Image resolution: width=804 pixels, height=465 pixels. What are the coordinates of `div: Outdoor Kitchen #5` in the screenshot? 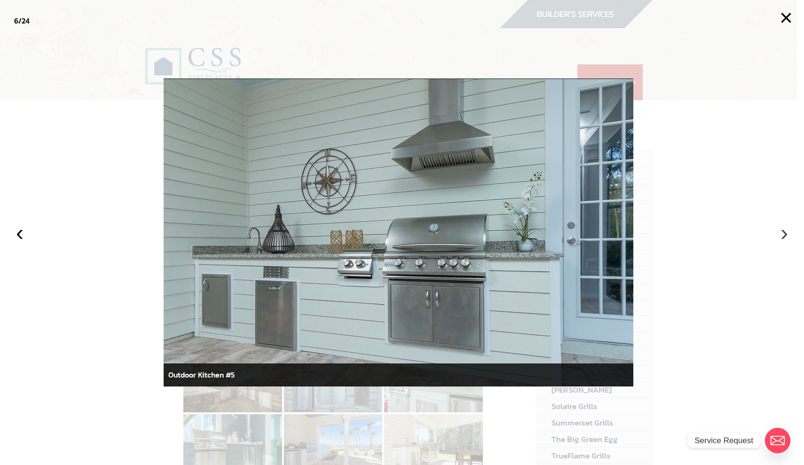 It's located at (398, 375).